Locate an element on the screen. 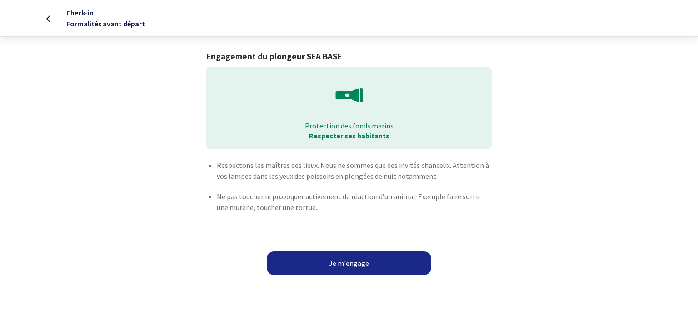 This screenshot has height=319, width=698. p: Protection des fonds marins is located at coordinates (348, 126).